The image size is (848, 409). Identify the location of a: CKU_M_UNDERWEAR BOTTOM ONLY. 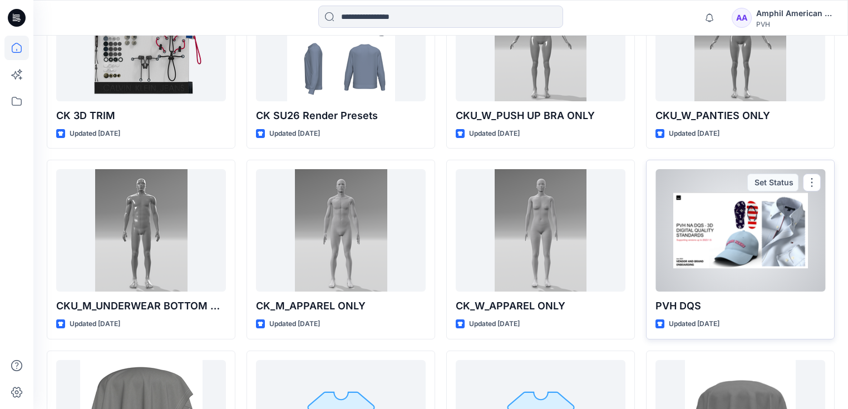
(141, 230).